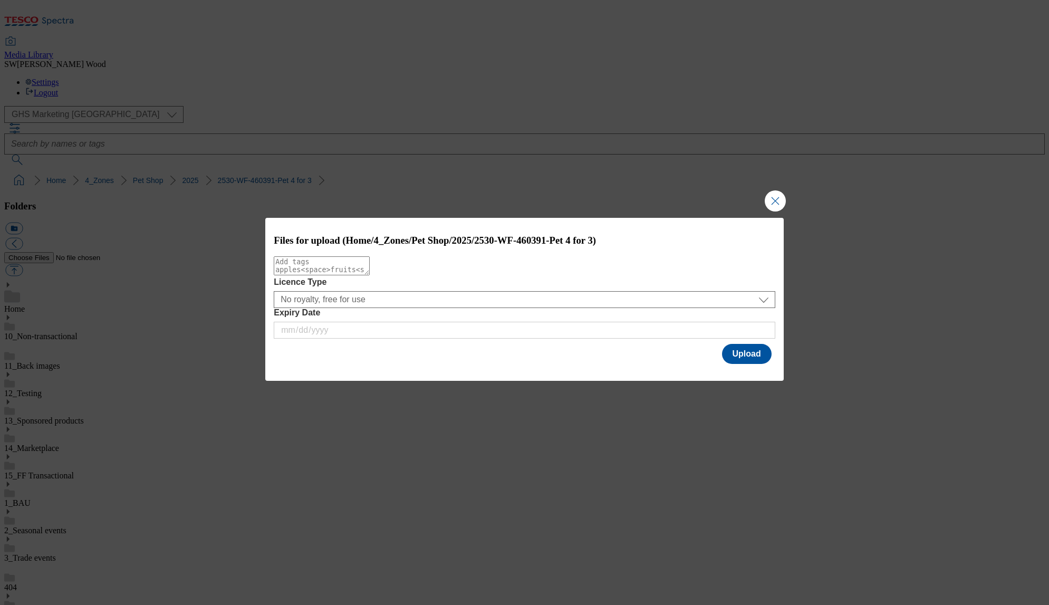 This screenshot has height=605, width=1049. Describe the element at coordinates (524, 313) in the screenshot. I see `label: Expiry Date` at that location.